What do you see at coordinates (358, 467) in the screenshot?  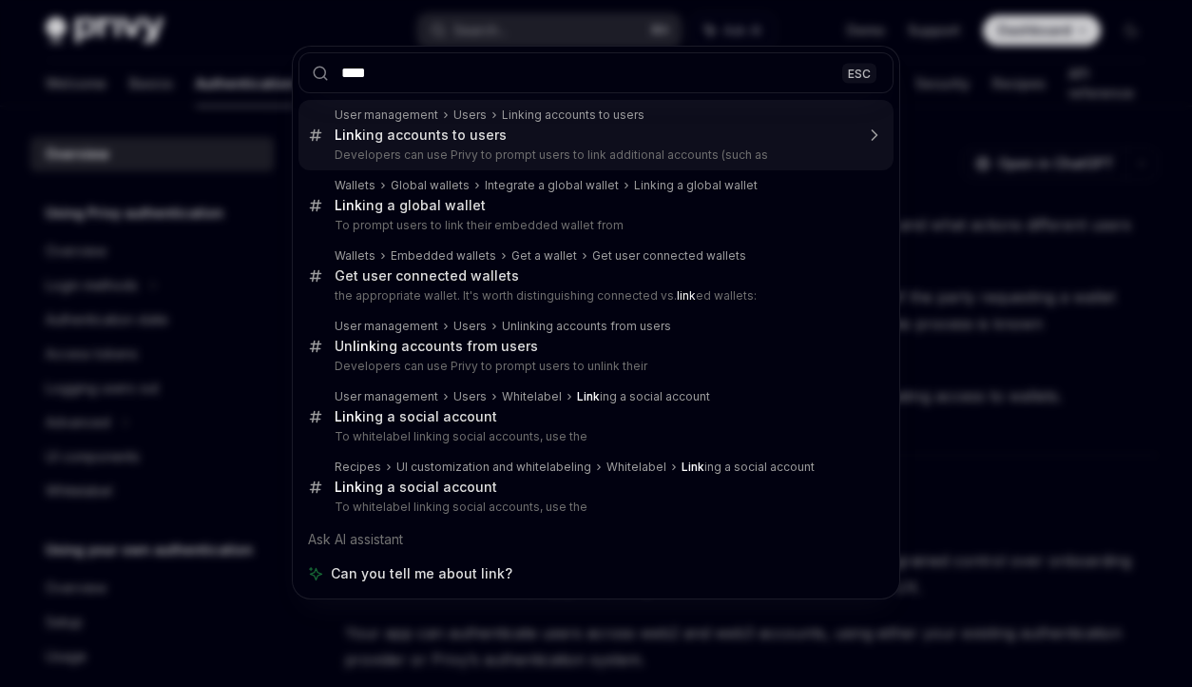 I see `div: Recipes` at bounding box center [358, 467].